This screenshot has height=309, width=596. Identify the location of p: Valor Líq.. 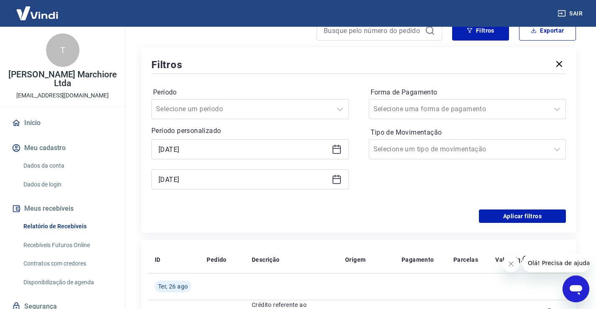
(509, 260).